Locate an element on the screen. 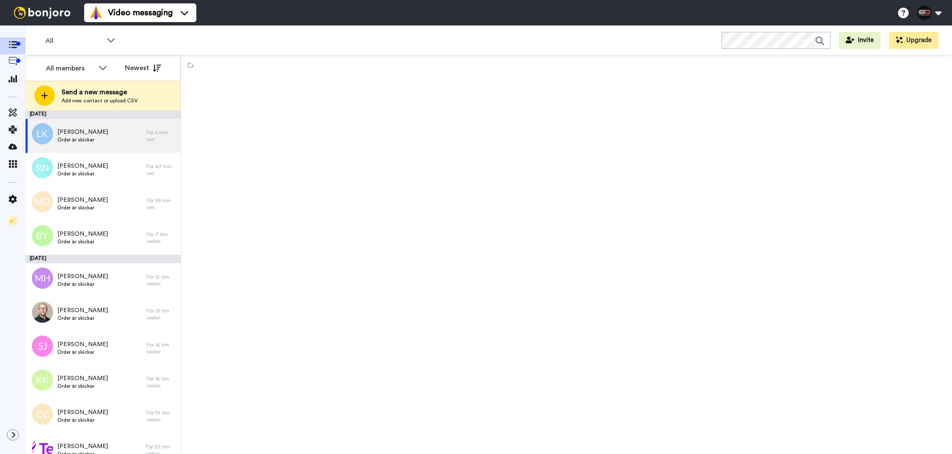 Image resolution: width=952 pixels, height=454 pixels. div: All members is located at coordinates (70, 68).